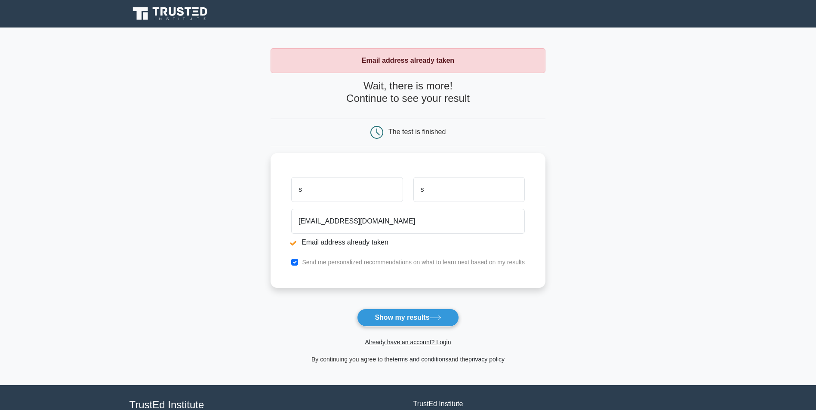 The image size is (816, 410). Describe the element at coordinates (413, 262) in the screenshot. I see `label: Send me personalized recommendations on what to learn next based on my results` at that location.